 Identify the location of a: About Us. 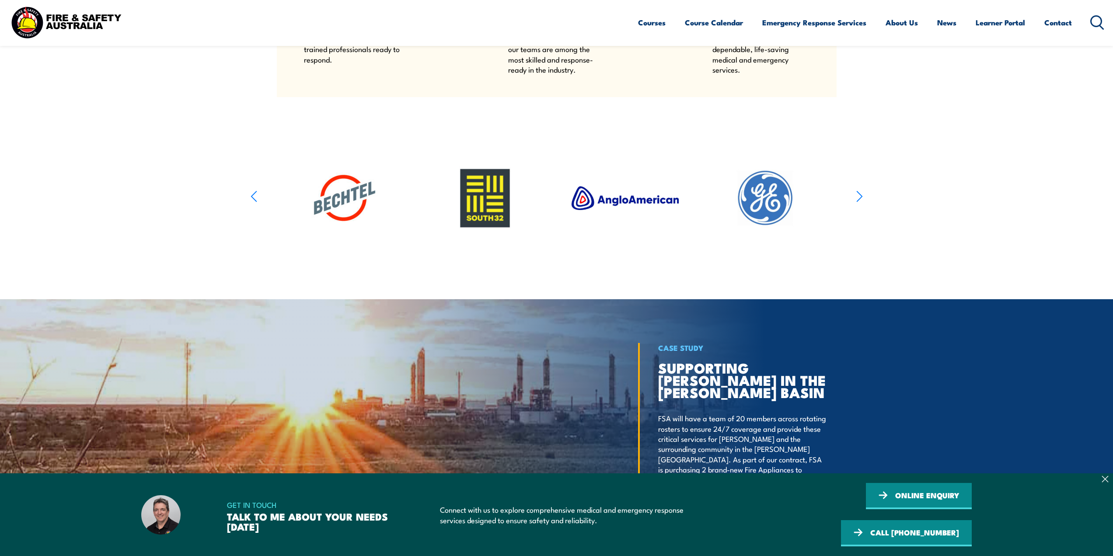
(902, 22).